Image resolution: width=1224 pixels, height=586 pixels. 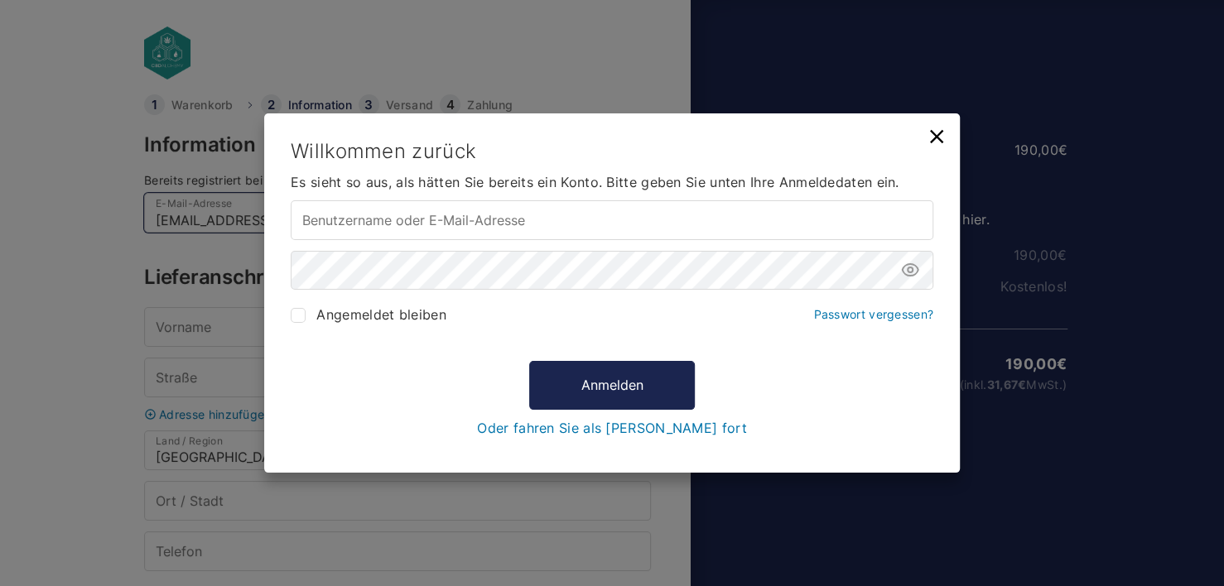 What do you see at coordinates (873, 314) in the screenshot?
I see `a: Passwort vergessen?` at bounding box center [873, 314].